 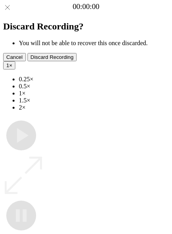 What do you see at coordinates (52, 57) in the screenshot?
I see `button: Discard Recording` at bounding box center [52, 57].